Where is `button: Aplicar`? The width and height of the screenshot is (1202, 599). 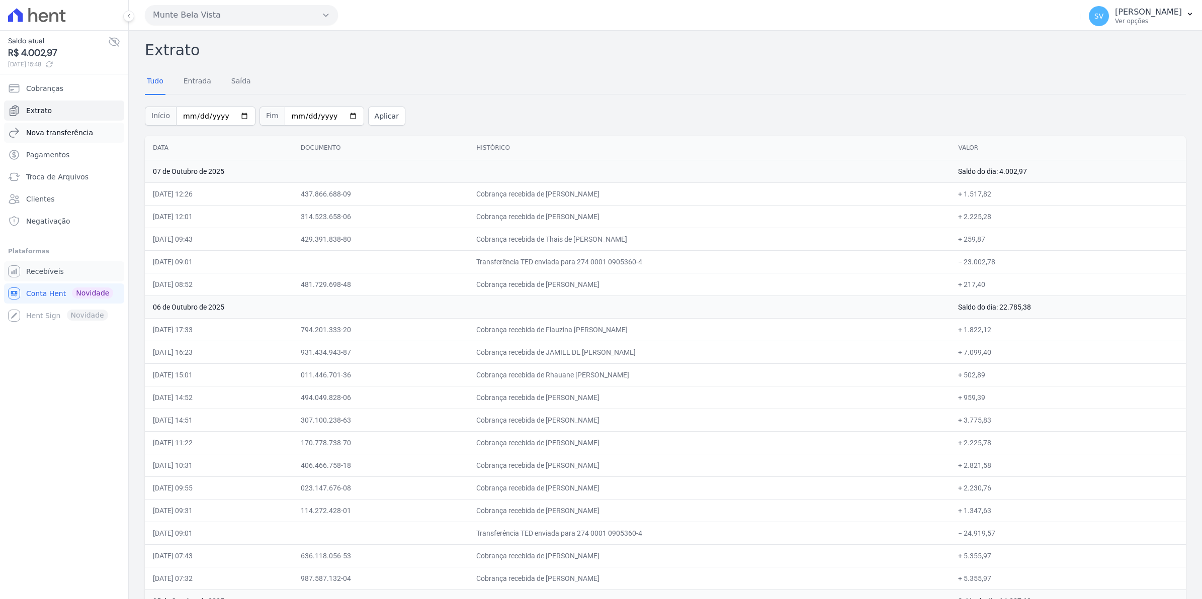
button: Aplicar is located at coordinates (387, 116).